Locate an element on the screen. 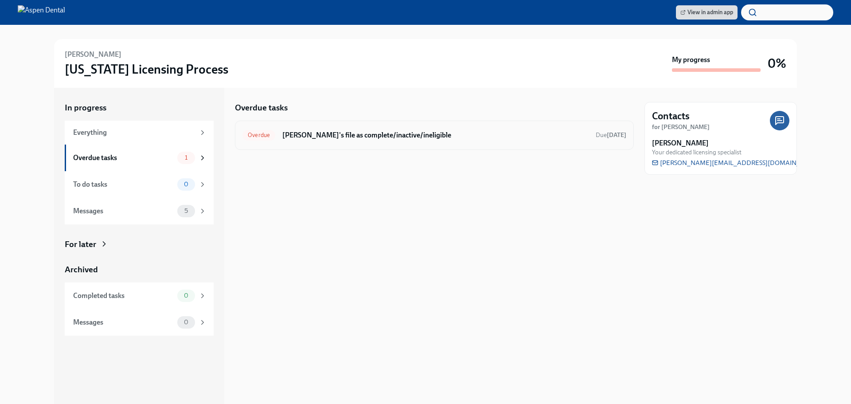 The height and width of the screenshot is (404, 851). h4: Contacts is located at coordinates (670, 116).